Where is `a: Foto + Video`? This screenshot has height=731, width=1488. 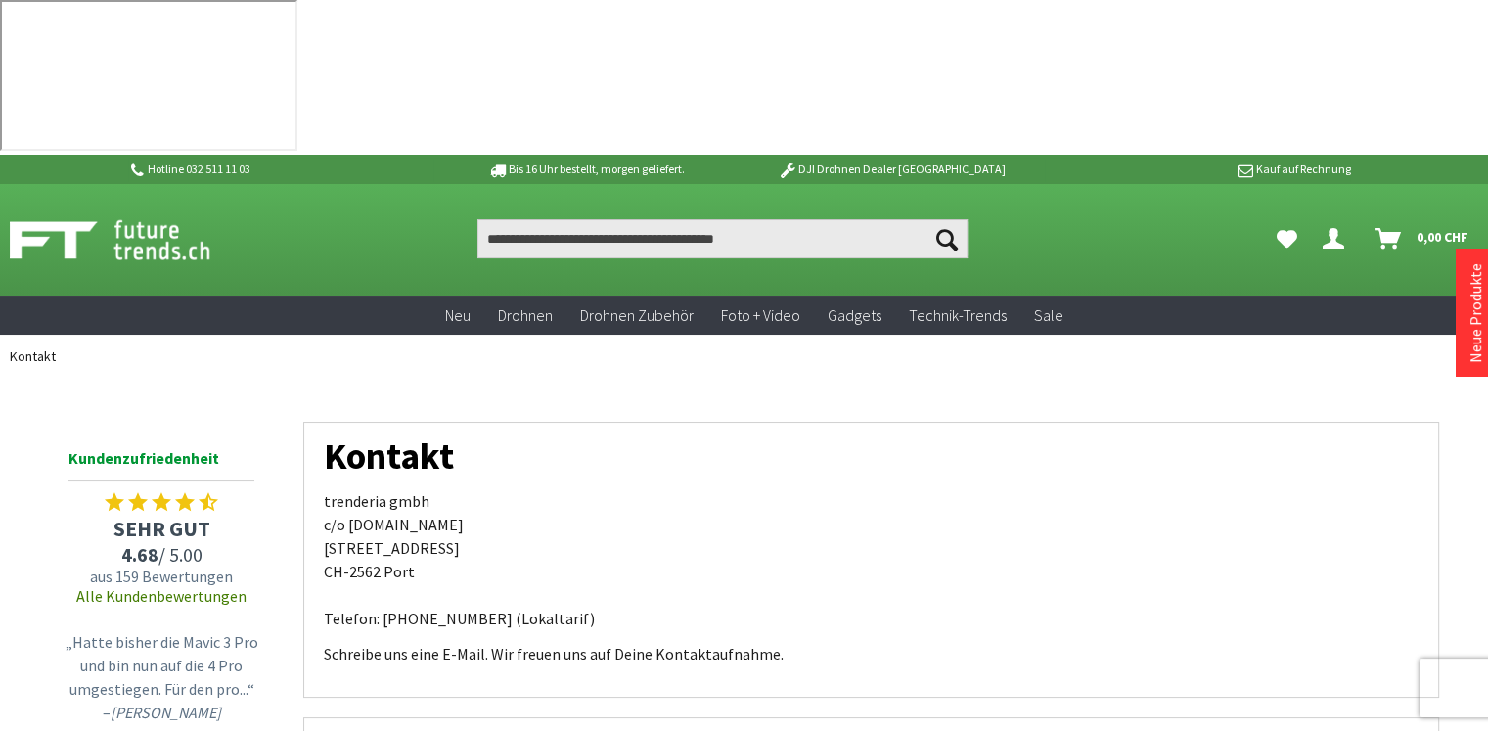 a: Foto + Video is located at coordinates (760, 315).